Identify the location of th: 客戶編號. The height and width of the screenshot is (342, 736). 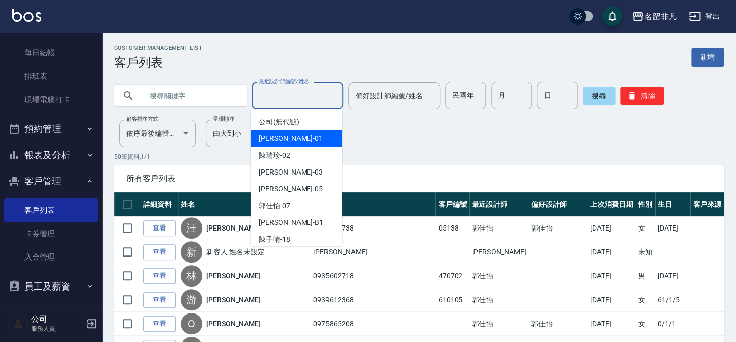
(452, 204).